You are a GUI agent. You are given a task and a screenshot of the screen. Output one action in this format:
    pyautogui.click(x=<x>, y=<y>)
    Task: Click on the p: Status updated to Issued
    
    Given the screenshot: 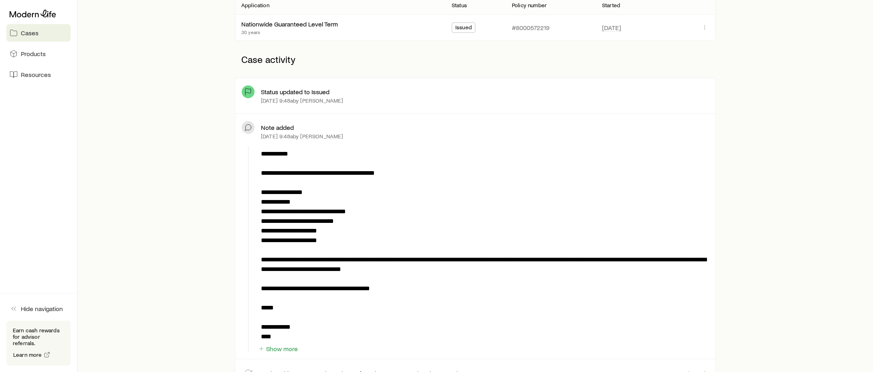 What is the action you would take?
    pyautogui.click(x=295, y=92)
    